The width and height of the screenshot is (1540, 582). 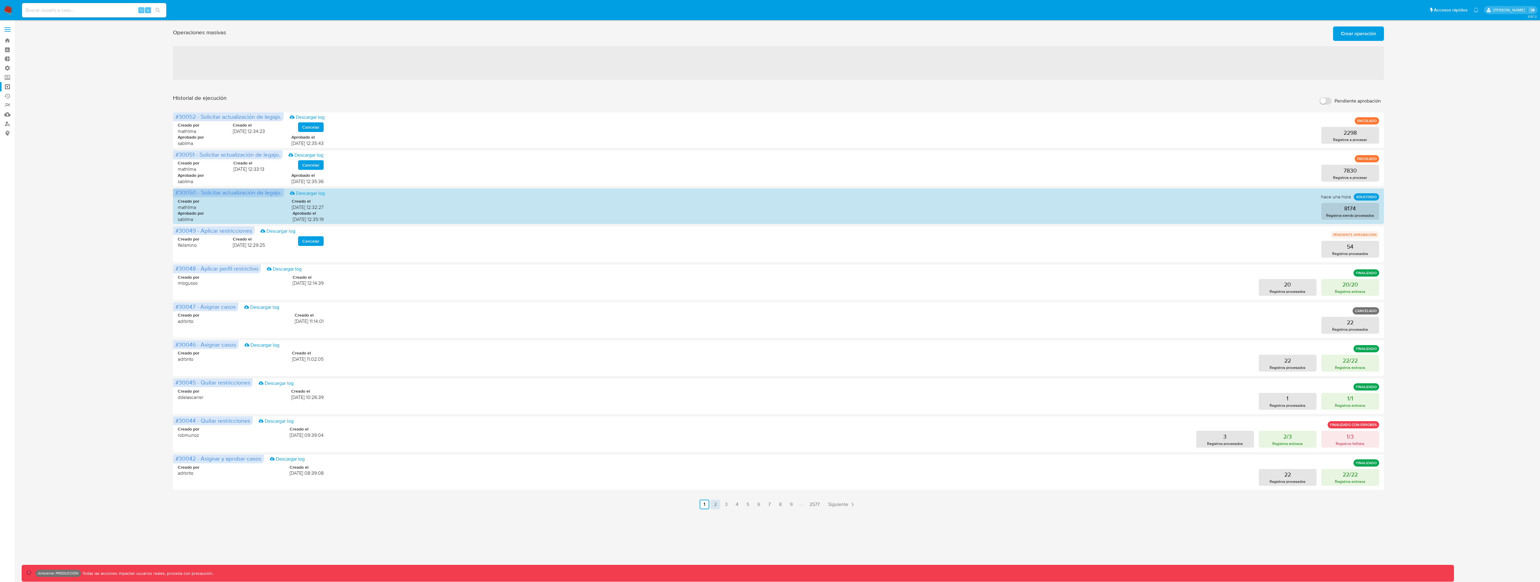 I want to click on p: Ambiente: PRODUCCIÓN, so click(x=58, y=574).